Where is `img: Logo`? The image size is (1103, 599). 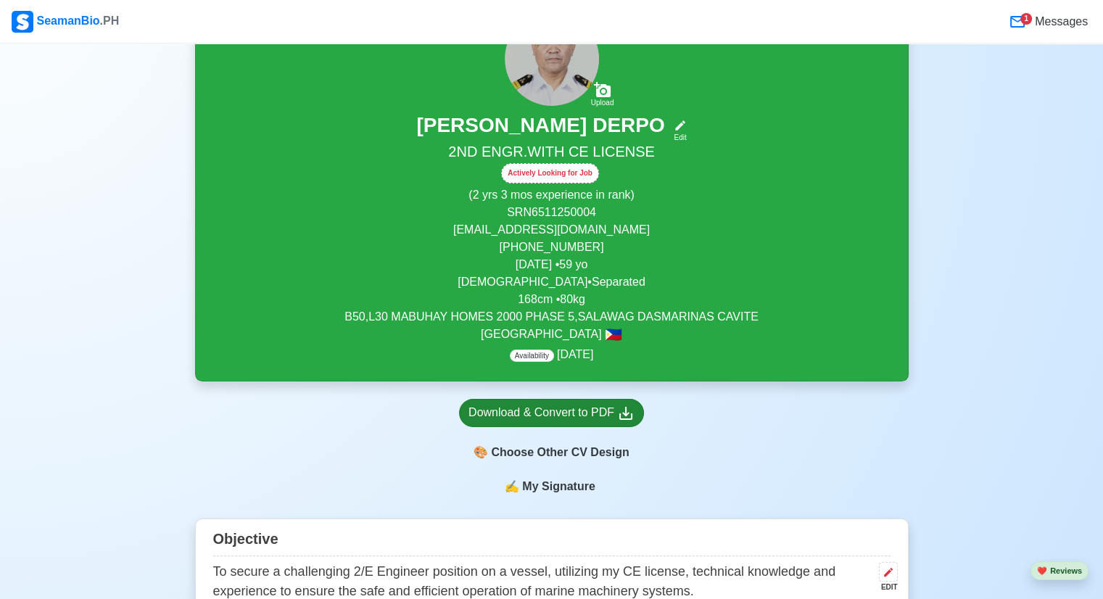 img: Logo is located at coordinates (22, 22).